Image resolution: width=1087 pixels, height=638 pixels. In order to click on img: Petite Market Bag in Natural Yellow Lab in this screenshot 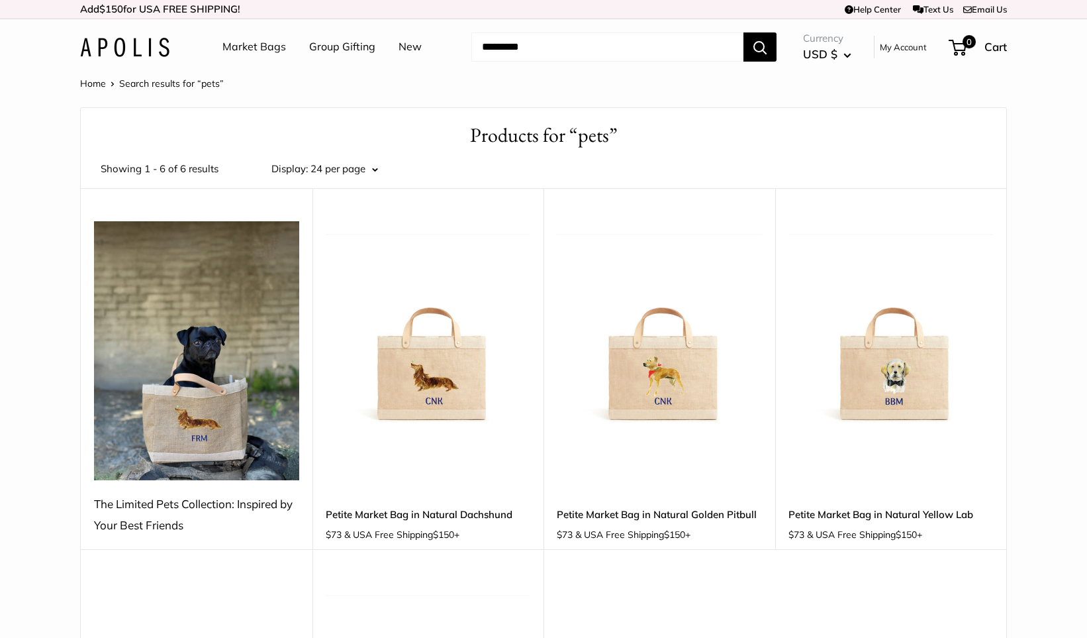, I will do `click(891, 324)`.